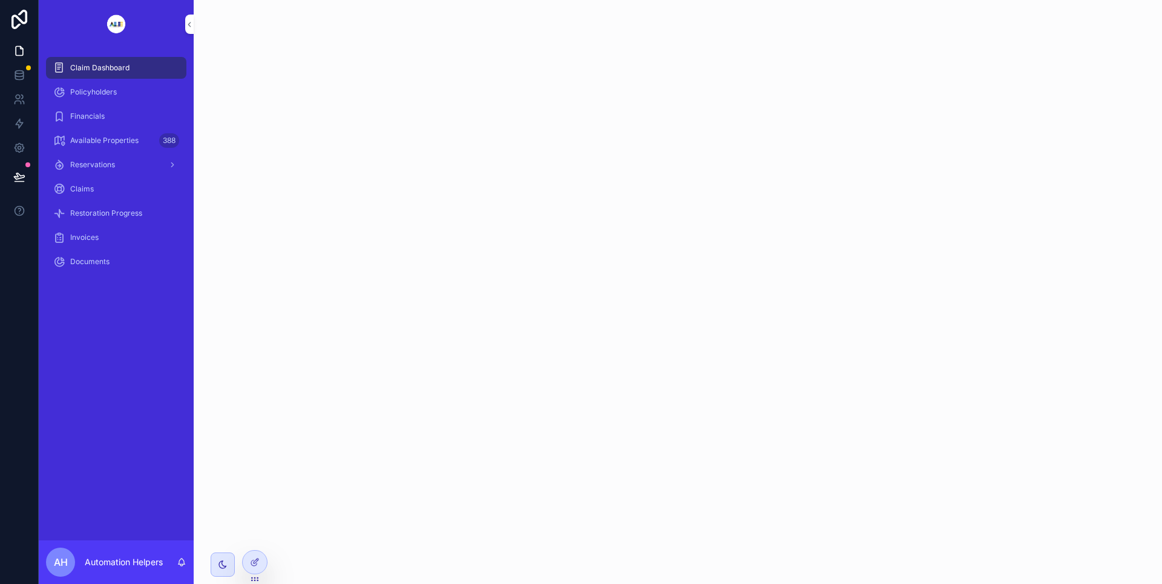  Describe the element at coordinates (87, 116) in the screenshot. I see `span: Financials` at that location.